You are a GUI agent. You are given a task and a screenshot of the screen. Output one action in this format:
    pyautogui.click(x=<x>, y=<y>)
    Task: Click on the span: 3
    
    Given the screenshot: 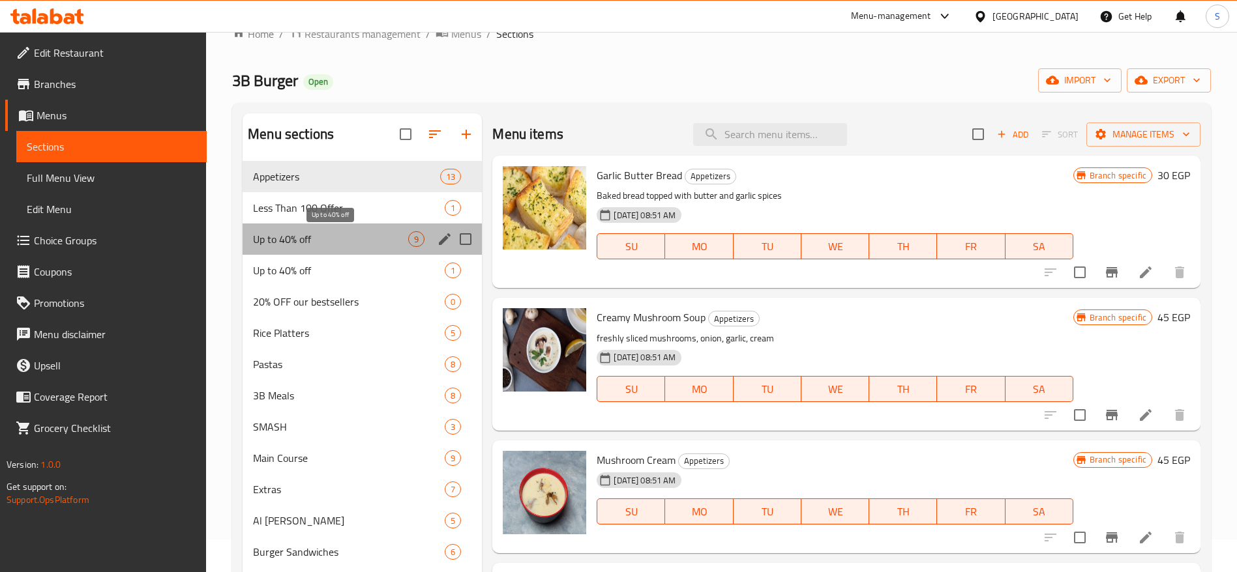 What is the action you would take?
    pyautogui.click(x=452, y=427)
    